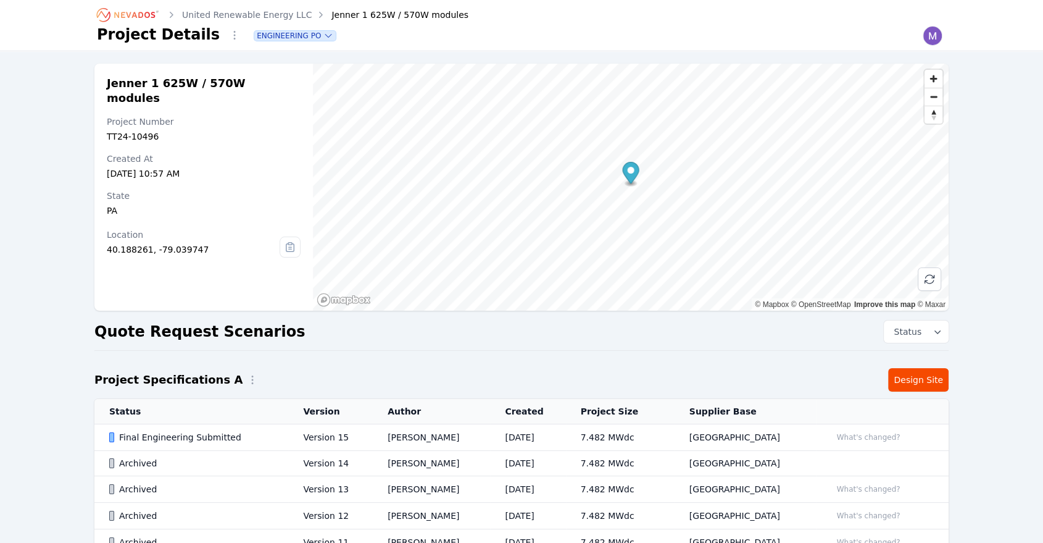  I want to click on td: Version 15, so click(330, 437).